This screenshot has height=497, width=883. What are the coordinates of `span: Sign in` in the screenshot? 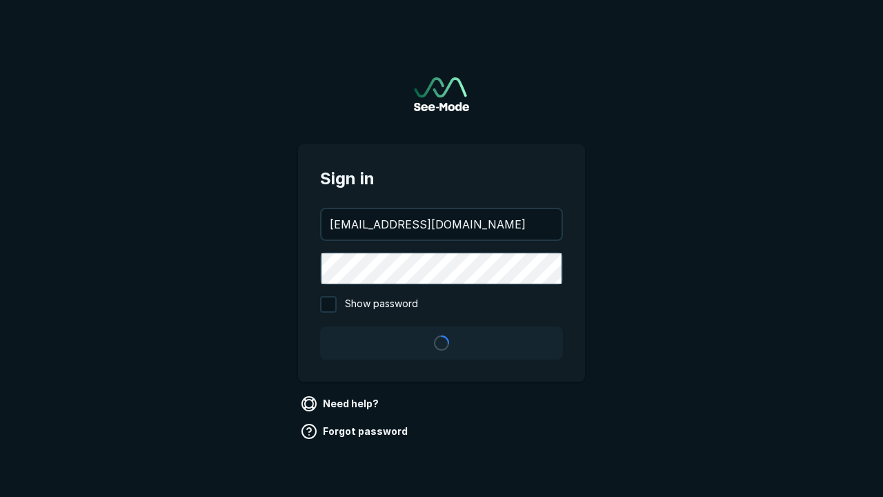 It's located at (441, 179).